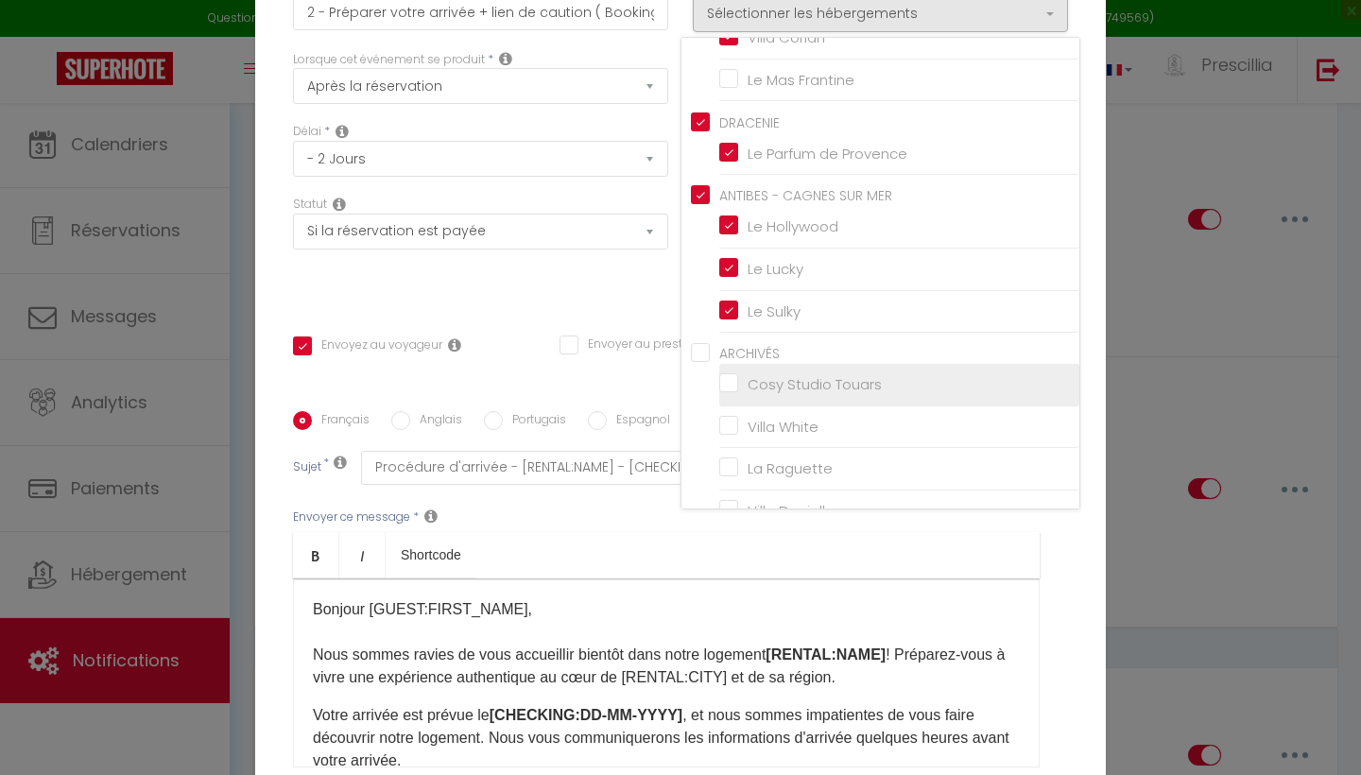  I want to click on i: Booking status, so click(339, 204).